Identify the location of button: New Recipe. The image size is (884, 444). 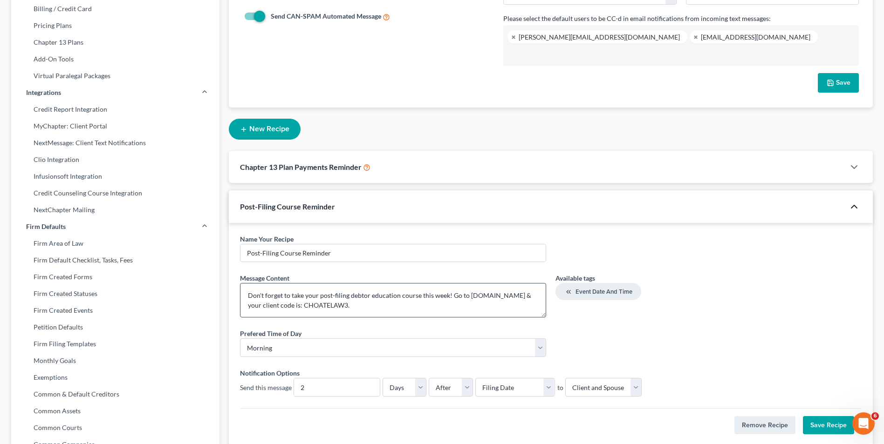
(265, 129).